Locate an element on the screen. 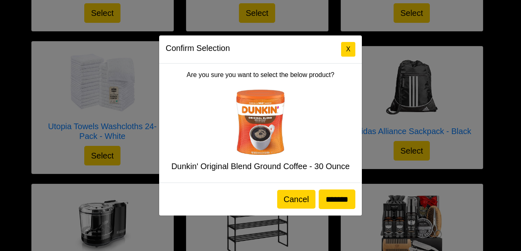  button: Cancel is located at coordinates (296, 199).